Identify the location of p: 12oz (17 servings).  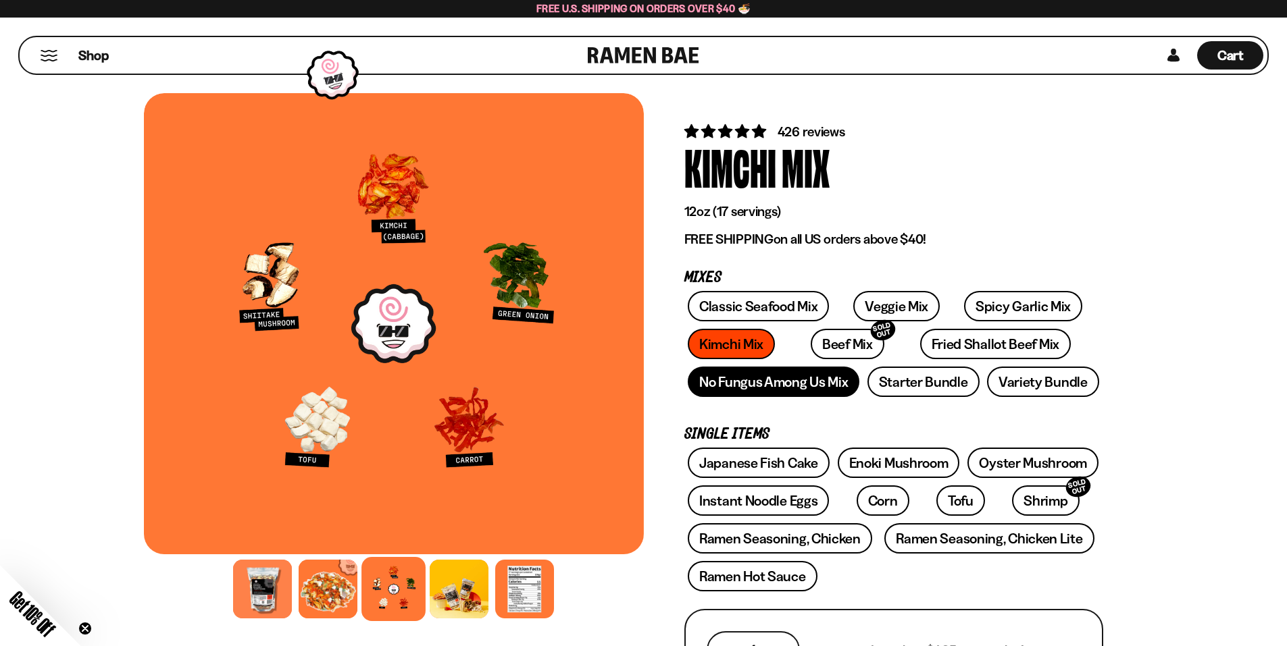
(894, 211).